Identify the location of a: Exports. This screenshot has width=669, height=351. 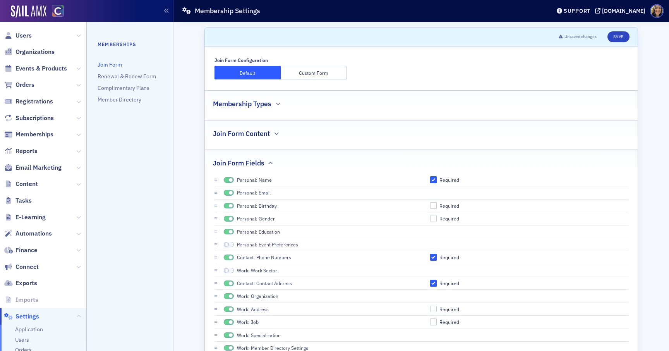
(21, 283).